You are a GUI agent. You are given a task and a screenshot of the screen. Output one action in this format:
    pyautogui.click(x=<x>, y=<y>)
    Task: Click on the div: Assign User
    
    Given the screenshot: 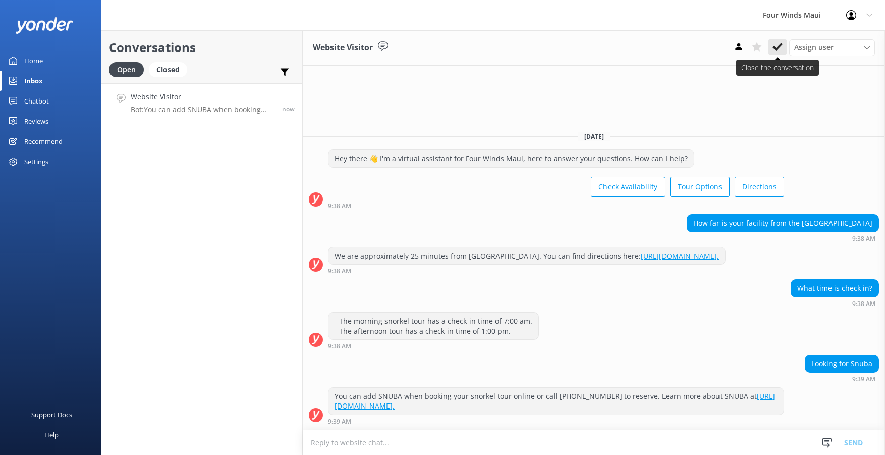 What is the action you would take?
    pyautogui.click(x=832, y=47)
    